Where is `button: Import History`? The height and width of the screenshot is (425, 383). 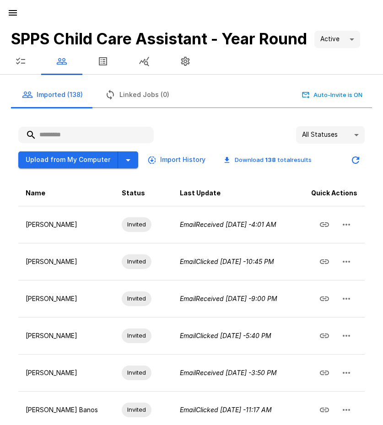
button: Import History is located at coordinates (177, 160).